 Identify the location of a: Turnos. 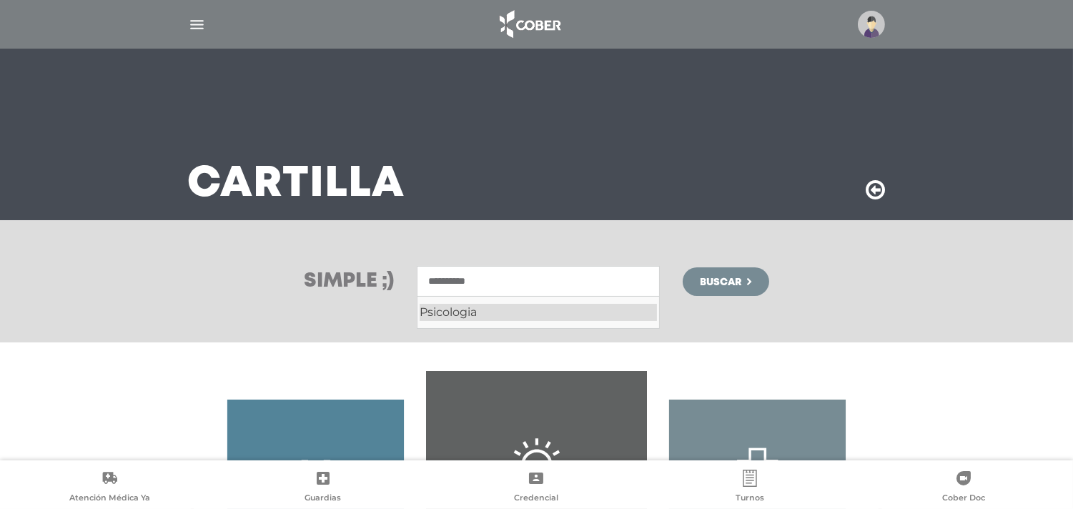
(750, 487).